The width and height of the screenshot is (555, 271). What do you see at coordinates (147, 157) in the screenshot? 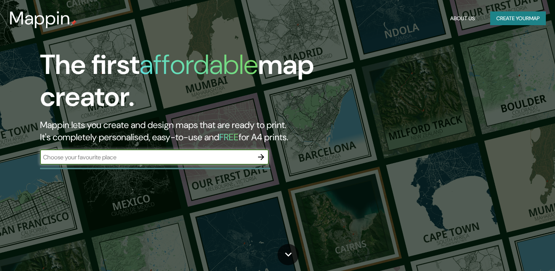
I see `input: Choose your favourite place` at bounding box center [147, 157].